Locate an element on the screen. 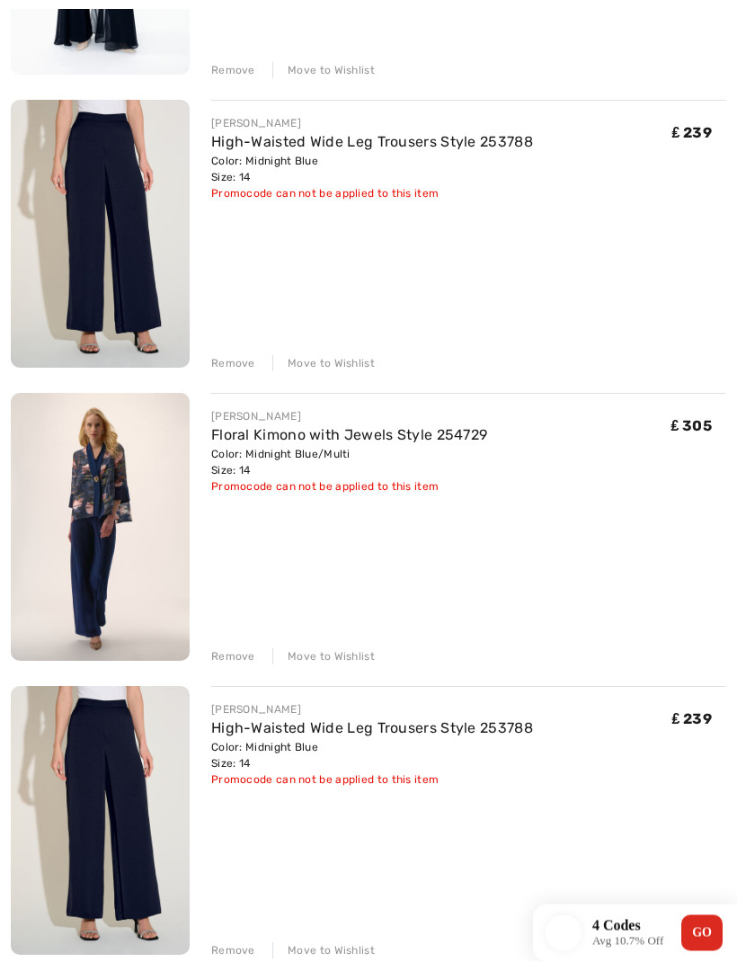 The width and height of the screenshot is (737, 962). img: Floral Kimono with Jewels Style 254729 is located at coordinates (100, 528).